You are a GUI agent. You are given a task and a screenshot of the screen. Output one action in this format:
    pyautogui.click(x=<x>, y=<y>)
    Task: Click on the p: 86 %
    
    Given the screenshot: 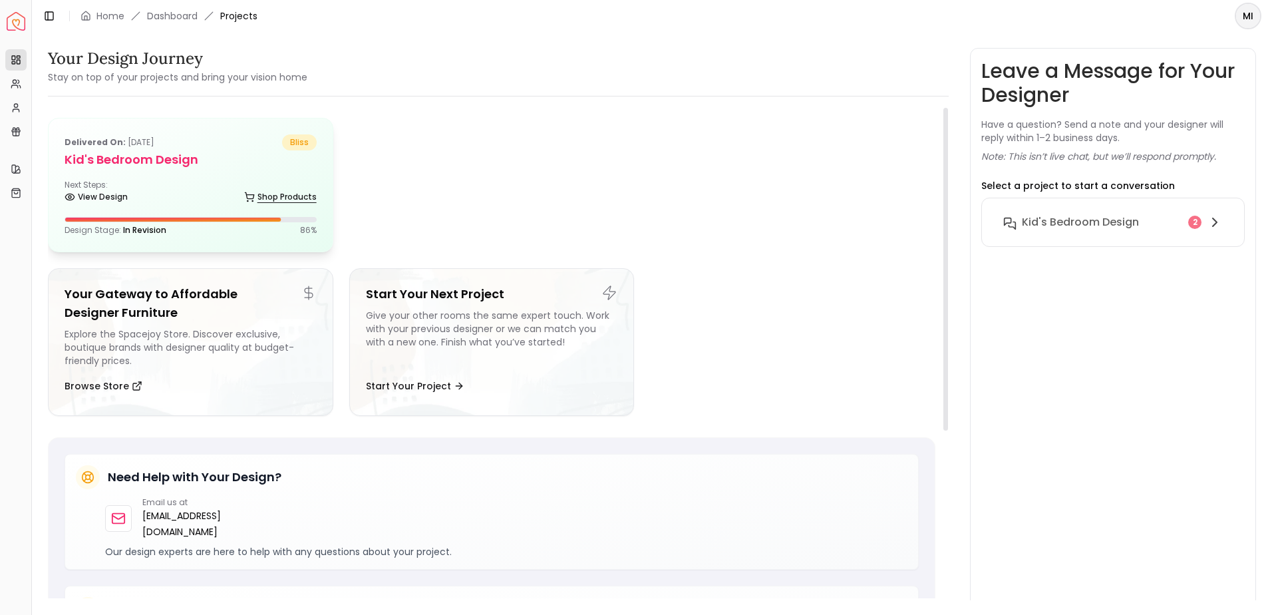 What is the action you would take?
    pyautogui.click(x=308, y=230)
    